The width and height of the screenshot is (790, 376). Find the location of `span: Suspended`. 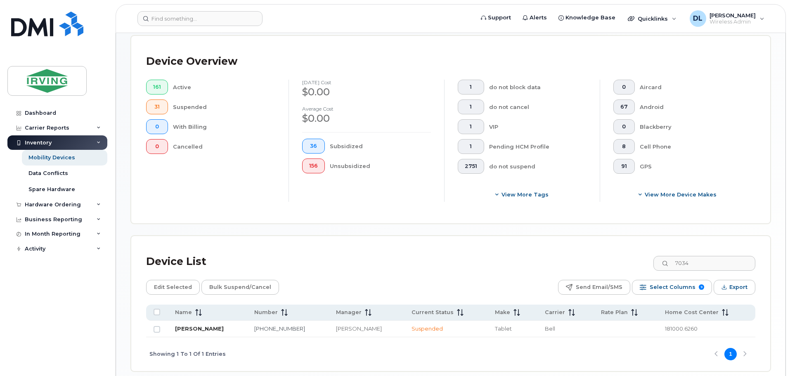

span: Suspended is located at coordinates (427, 328).